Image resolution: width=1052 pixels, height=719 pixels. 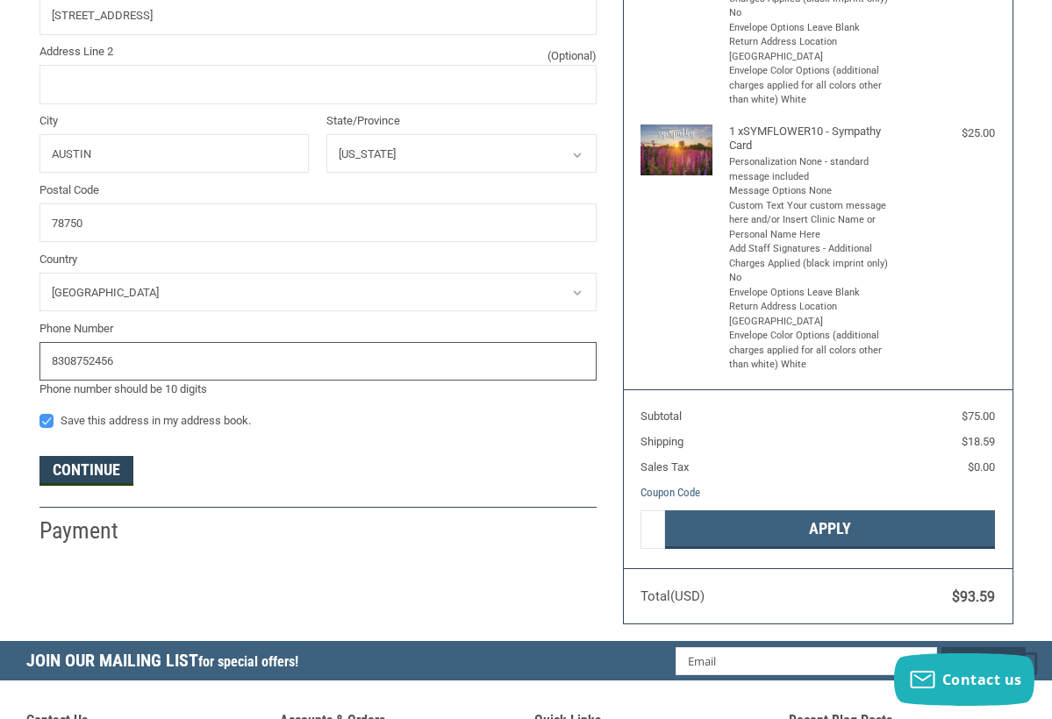 What do you see at coordinates (806, 661) in the screenshot?
I see `input: Email` at bounding box center [806, 661].